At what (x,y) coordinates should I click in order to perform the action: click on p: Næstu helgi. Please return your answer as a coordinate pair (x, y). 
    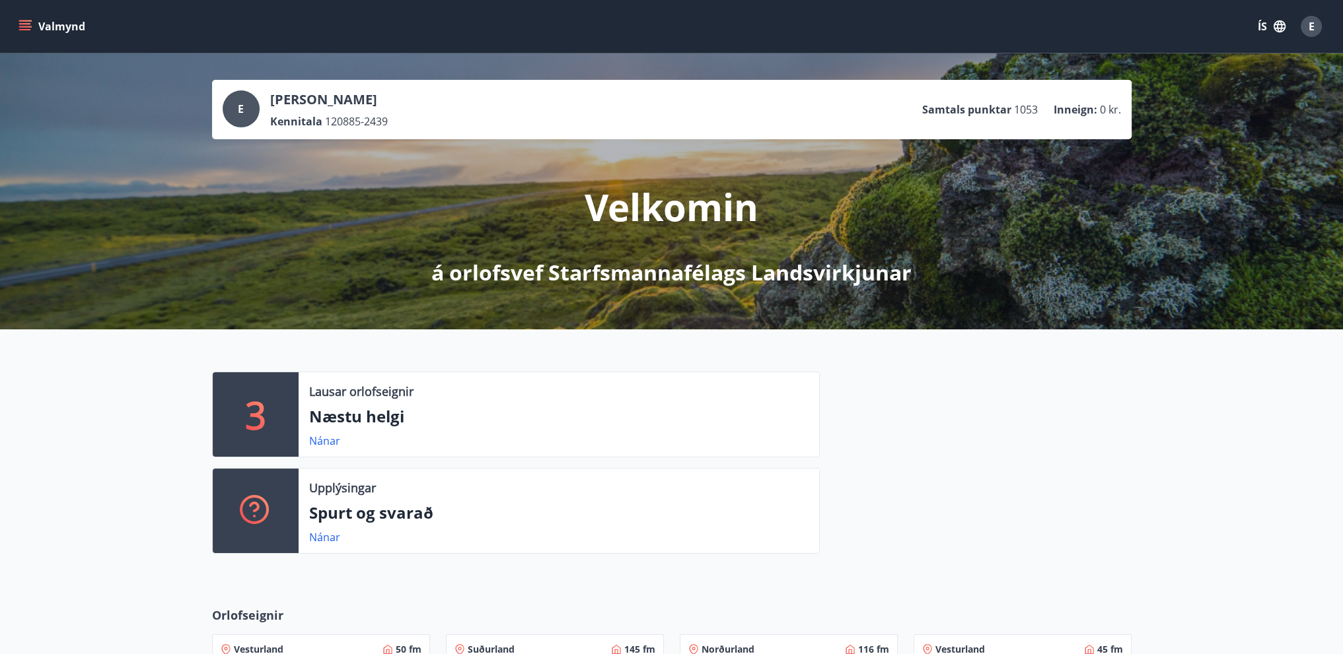
    Looking at the image, I should click on (559, 417).